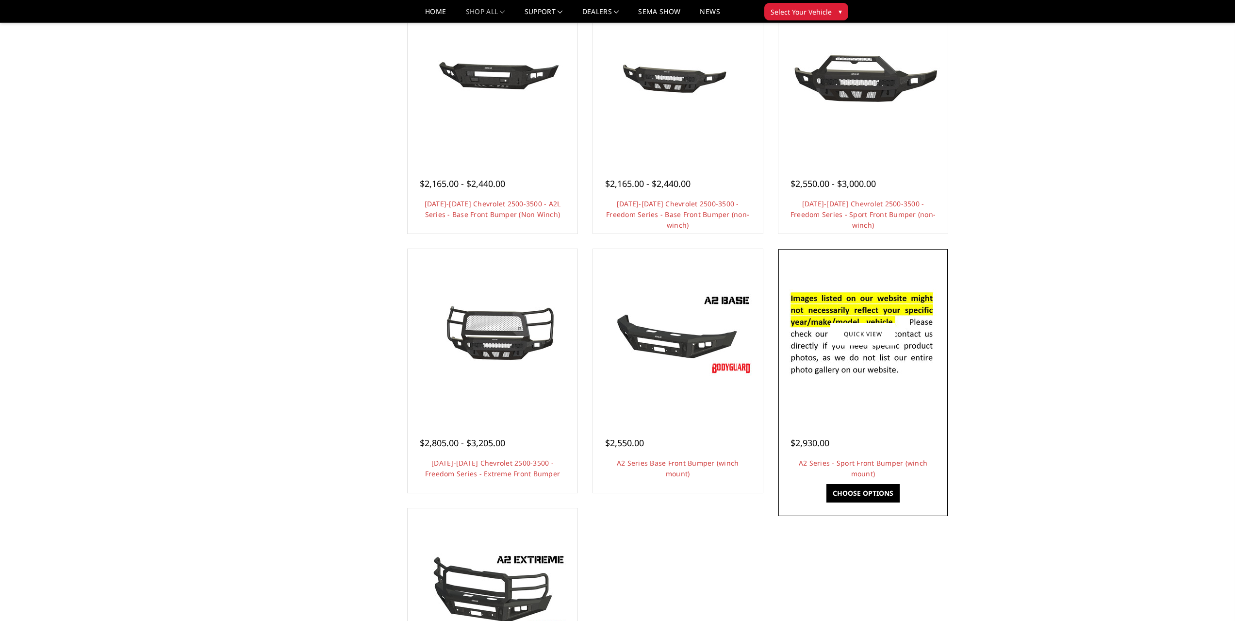 Image resolution: width=1235 pixels, height=621 pixels. What do you see at coordinates (601, 15) in the screenshot?
I see `a: Dealers` at bounding box center [601, 15].